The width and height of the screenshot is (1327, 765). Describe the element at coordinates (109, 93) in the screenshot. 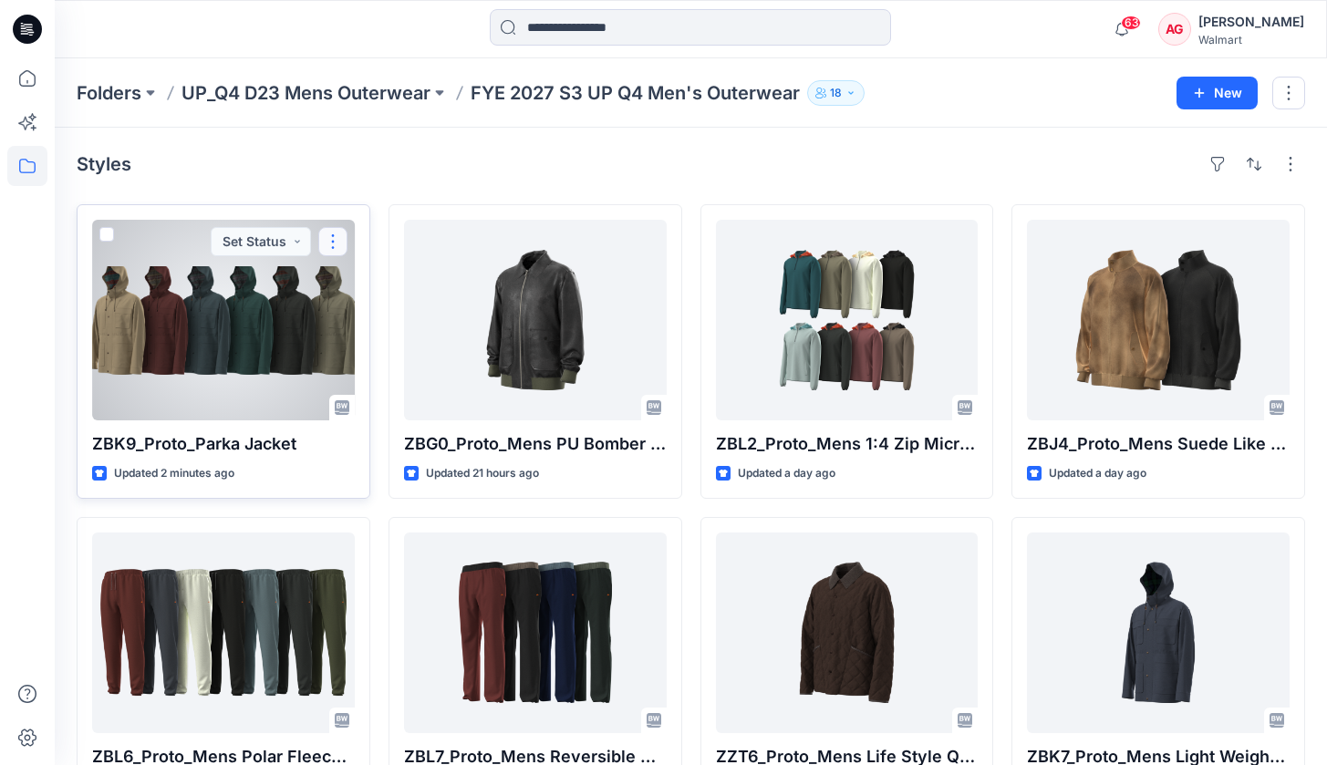

I see `a: Folders` at that location.